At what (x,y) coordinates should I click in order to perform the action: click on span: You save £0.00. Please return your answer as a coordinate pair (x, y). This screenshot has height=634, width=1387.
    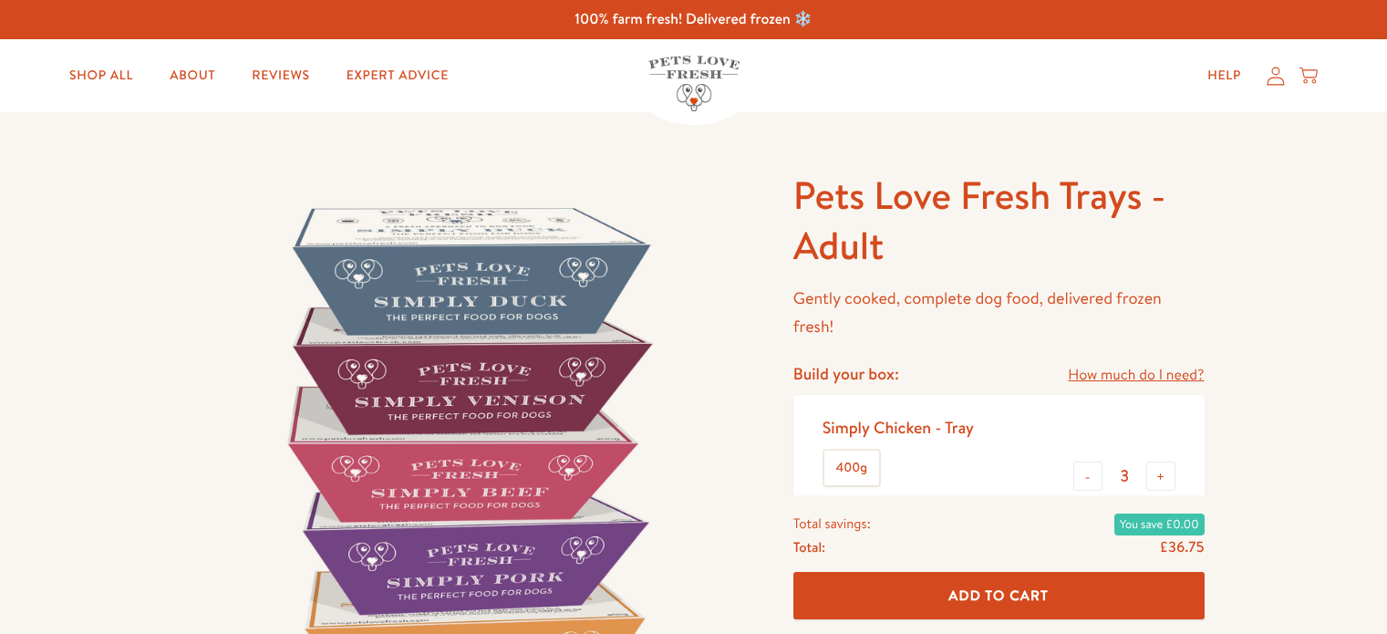
    Looking at the image, I should click on (1159, 524).